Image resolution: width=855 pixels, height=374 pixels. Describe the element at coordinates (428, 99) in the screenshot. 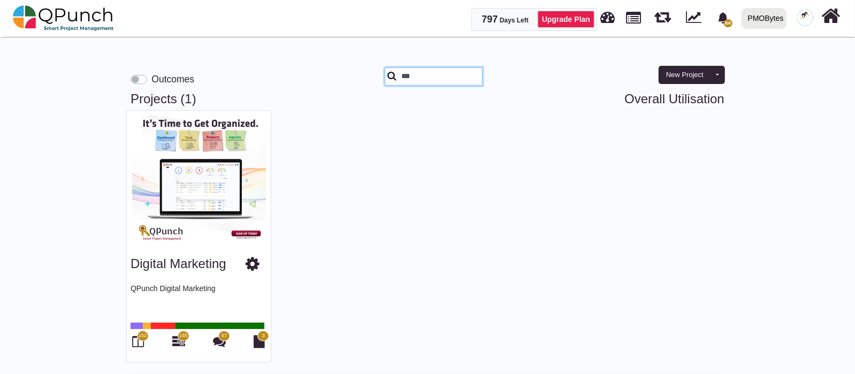

I see `h3: Projects (1)` at that location.